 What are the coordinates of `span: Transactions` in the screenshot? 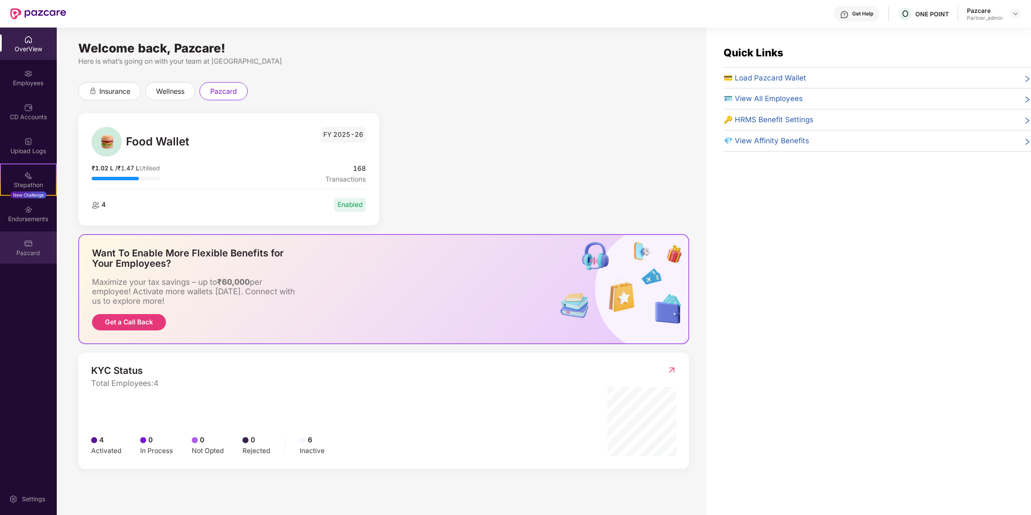 It's located at (346, 179).